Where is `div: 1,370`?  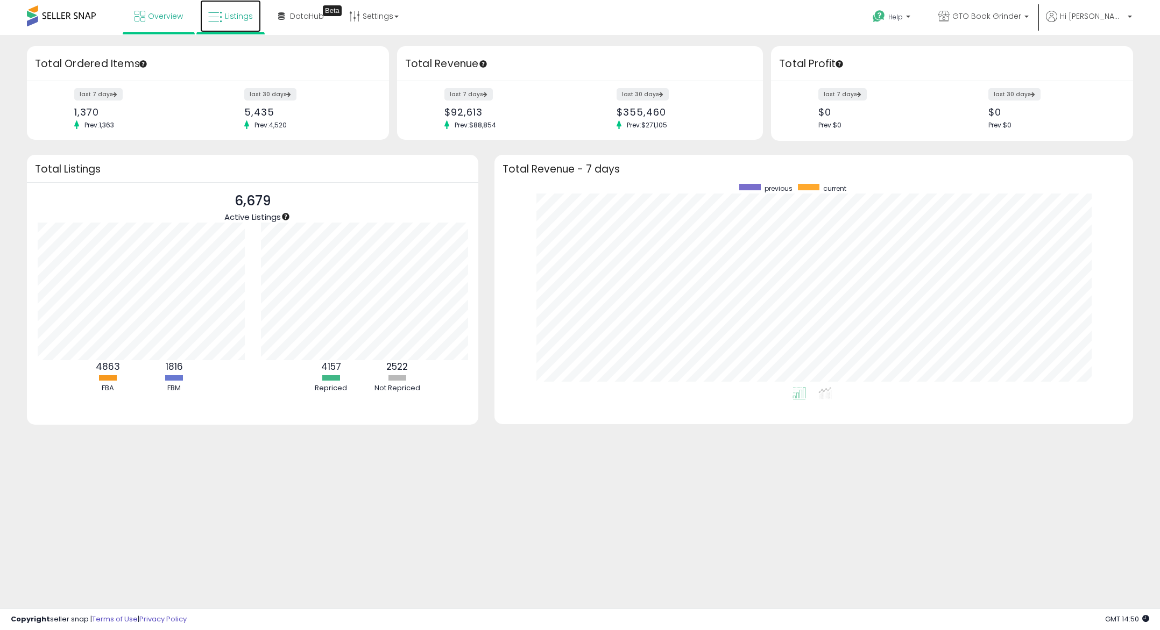 div: 1,370 is located at coordinates (137, 112).